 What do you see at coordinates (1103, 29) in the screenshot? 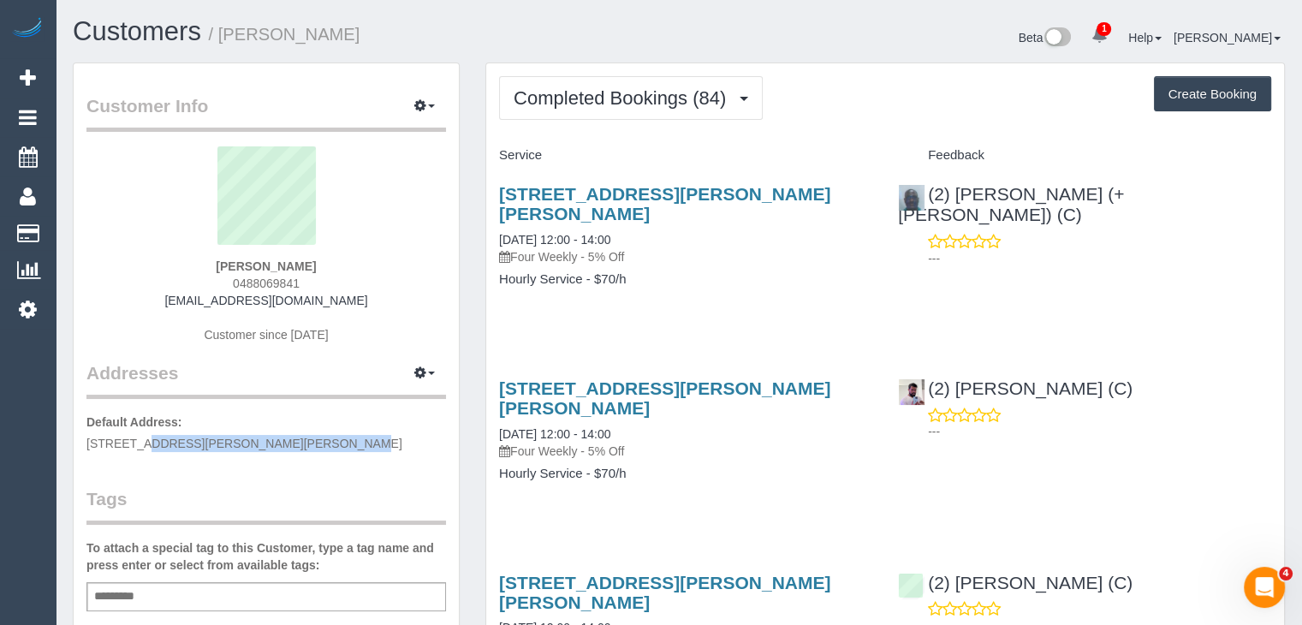
I see `span: 1` at bounding box center [1103, 29].